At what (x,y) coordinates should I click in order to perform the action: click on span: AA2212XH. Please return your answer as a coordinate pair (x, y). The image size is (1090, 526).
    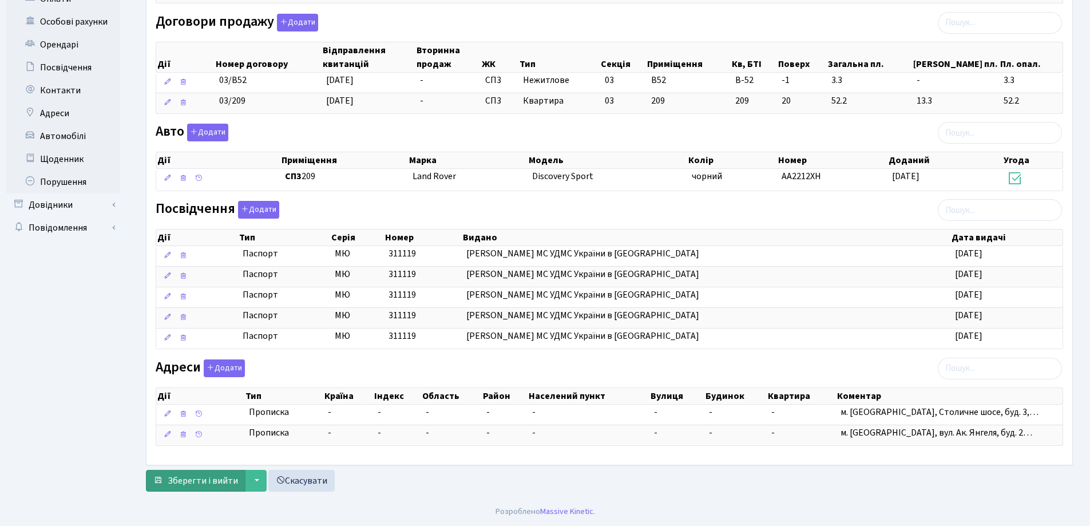
    Looking at the image, I should click on (801, 176).